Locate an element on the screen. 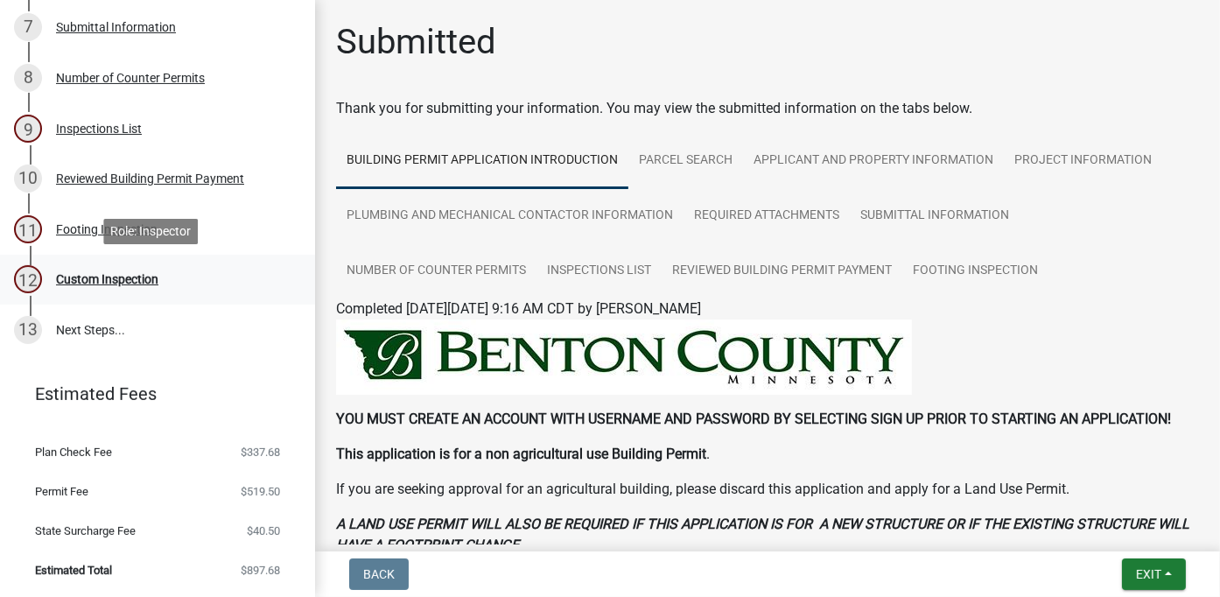 The image size is (1220, 597). a: Number of Counter Permits is located at coordinates (436, 271).